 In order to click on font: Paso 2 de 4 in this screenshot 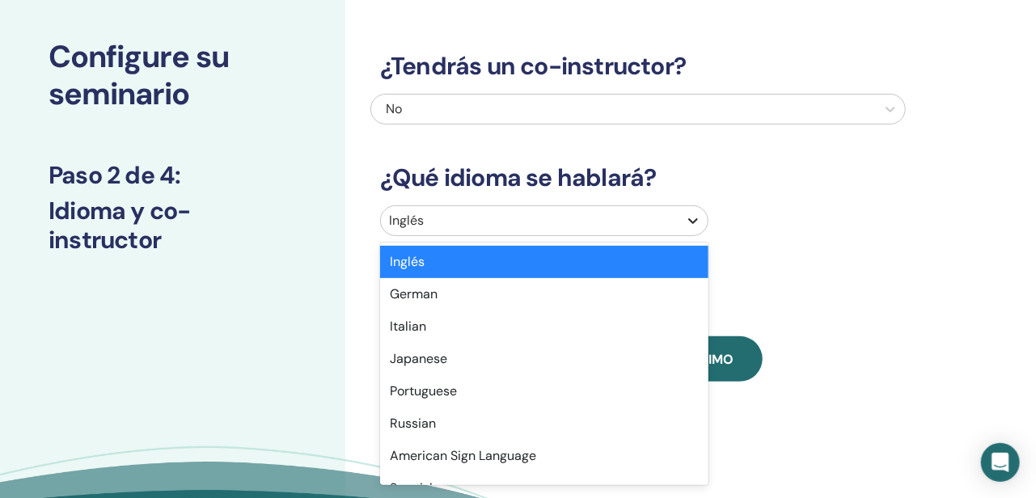, I will do `click(112, 175)`.